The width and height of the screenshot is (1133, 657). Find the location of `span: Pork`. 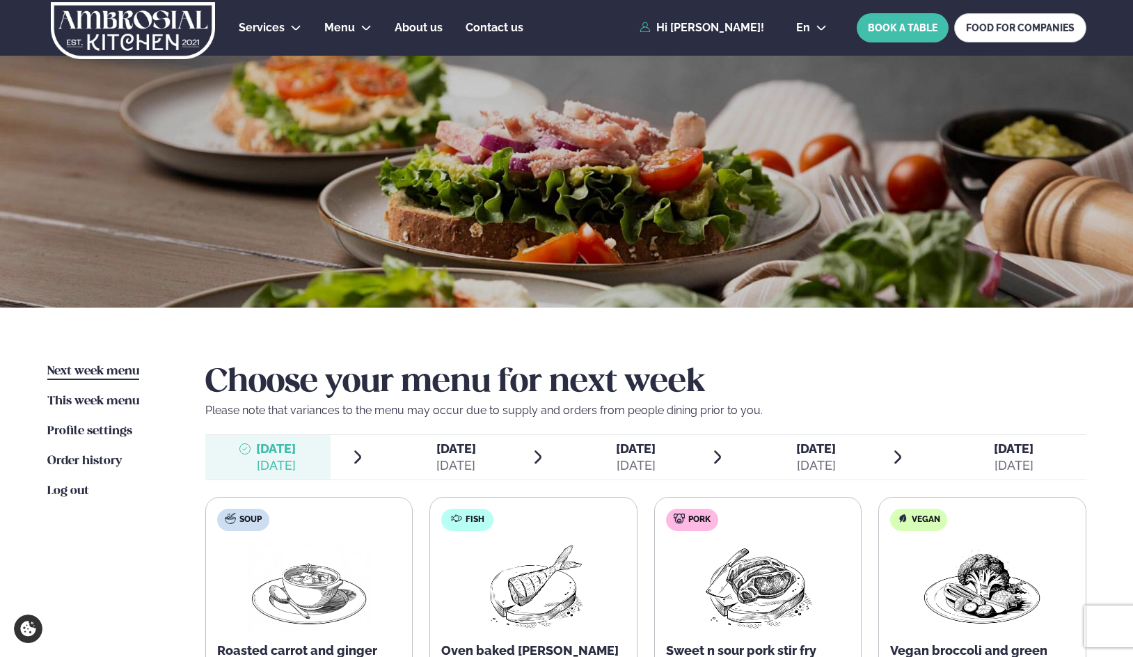

span: Pork is located at coordinates (699, 520).